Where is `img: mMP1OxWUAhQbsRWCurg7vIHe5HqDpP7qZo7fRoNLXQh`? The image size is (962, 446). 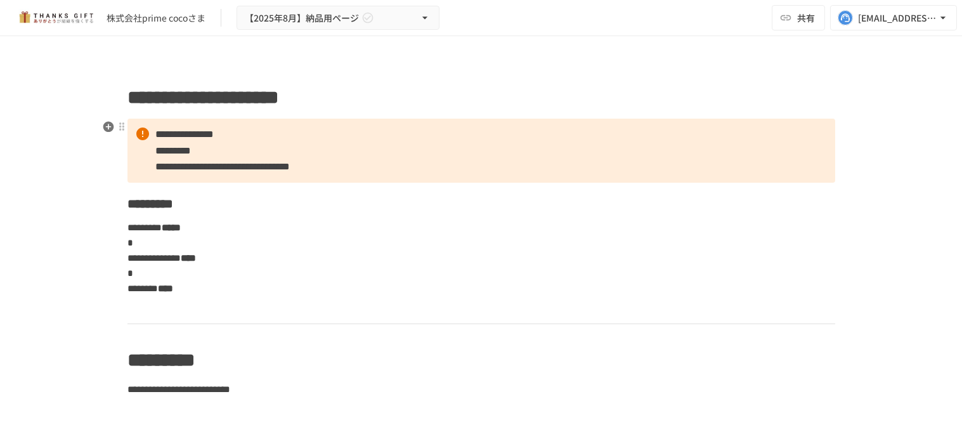 img: mMP1OxWUAhQbsRWCurg7vIHe5HqDpP7qZo7fRoNLXQh is located at coordinates (56, 18).